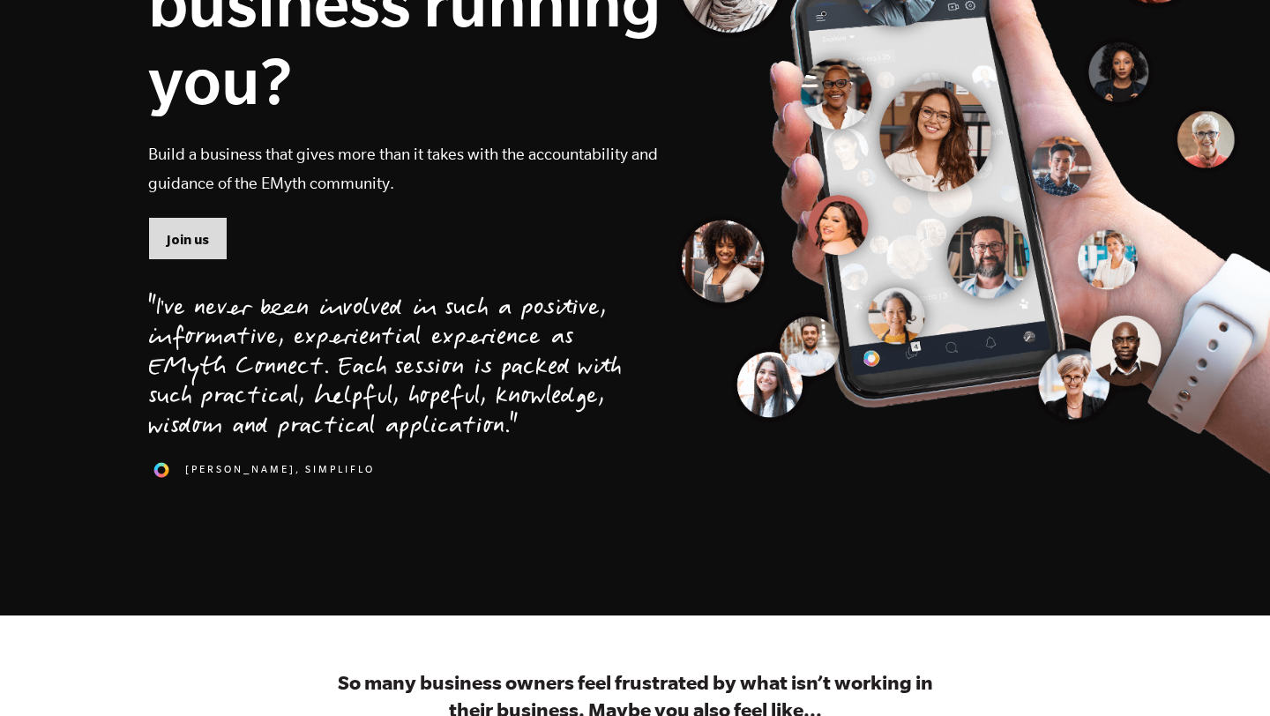 Image resolution: width=1270 pixels, height=716 pixels. What do you see at coordinates (188, 238) in the screenshot?
I see `a: Join us` at bounding box center [188, 238].